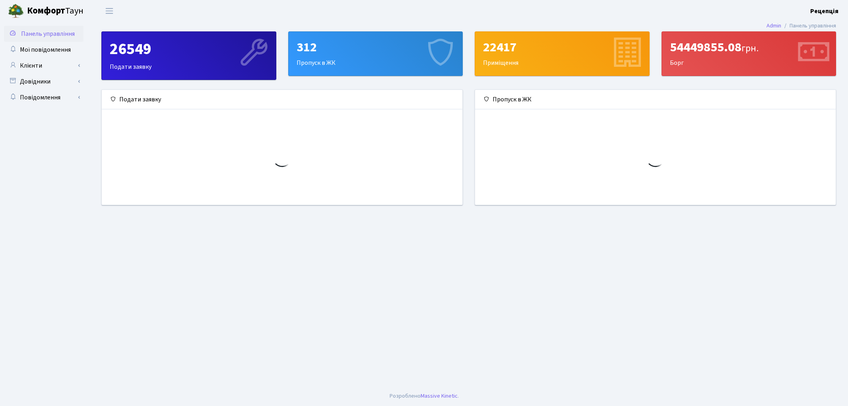 This screenshot has width=848, height=406. I want to click on nav: breadcrumb, so click(801, 26).